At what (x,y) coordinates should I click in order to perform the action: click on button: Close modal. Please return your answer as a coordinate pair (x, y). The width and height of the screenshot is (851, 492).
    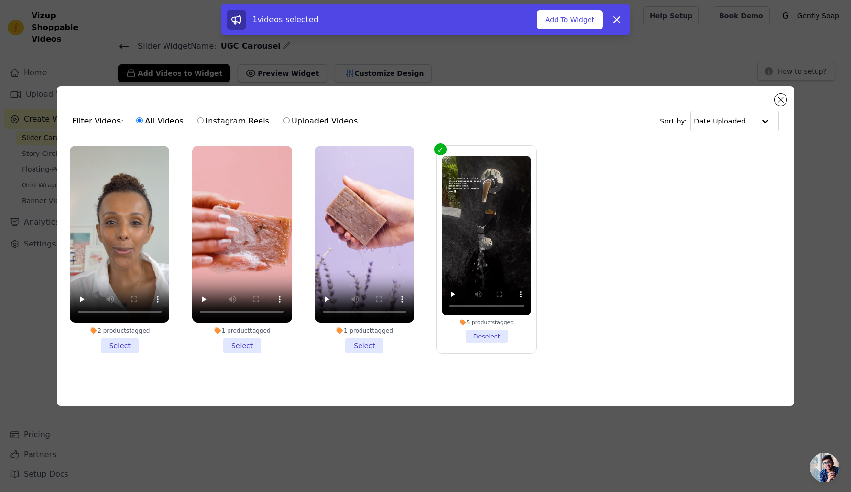
    Looking at the image, I should click on (780, 100).